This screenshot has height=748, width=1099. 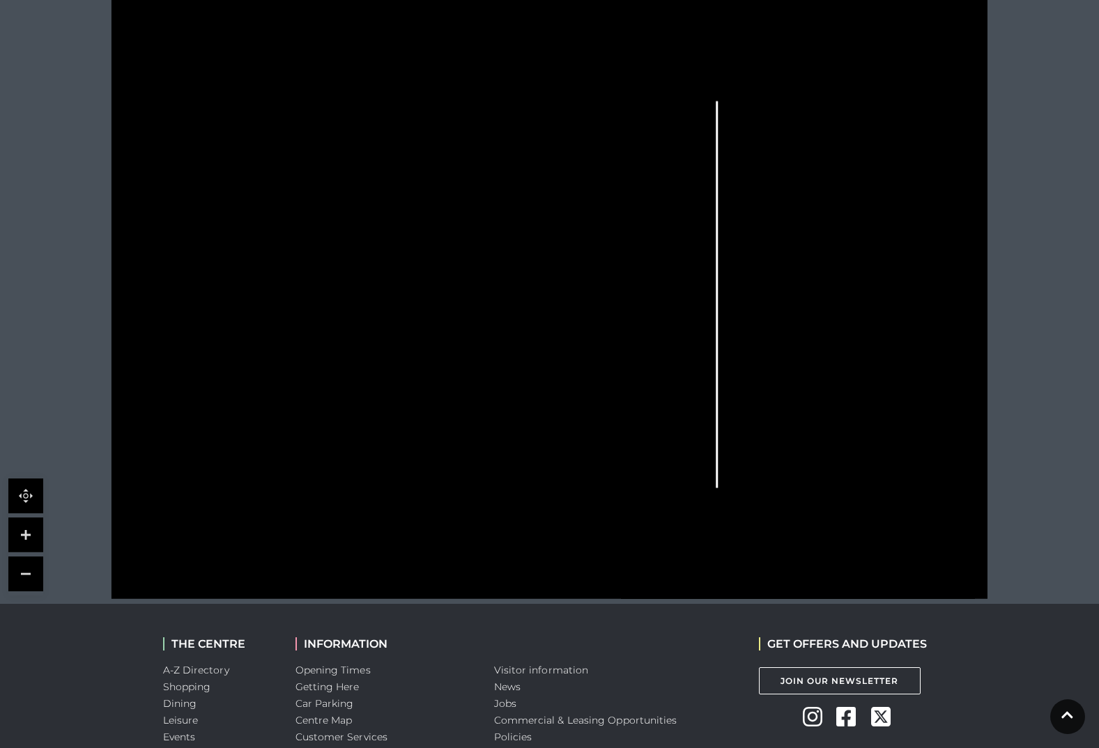 I want to click on a: Policies, so click(x=513, y=737).